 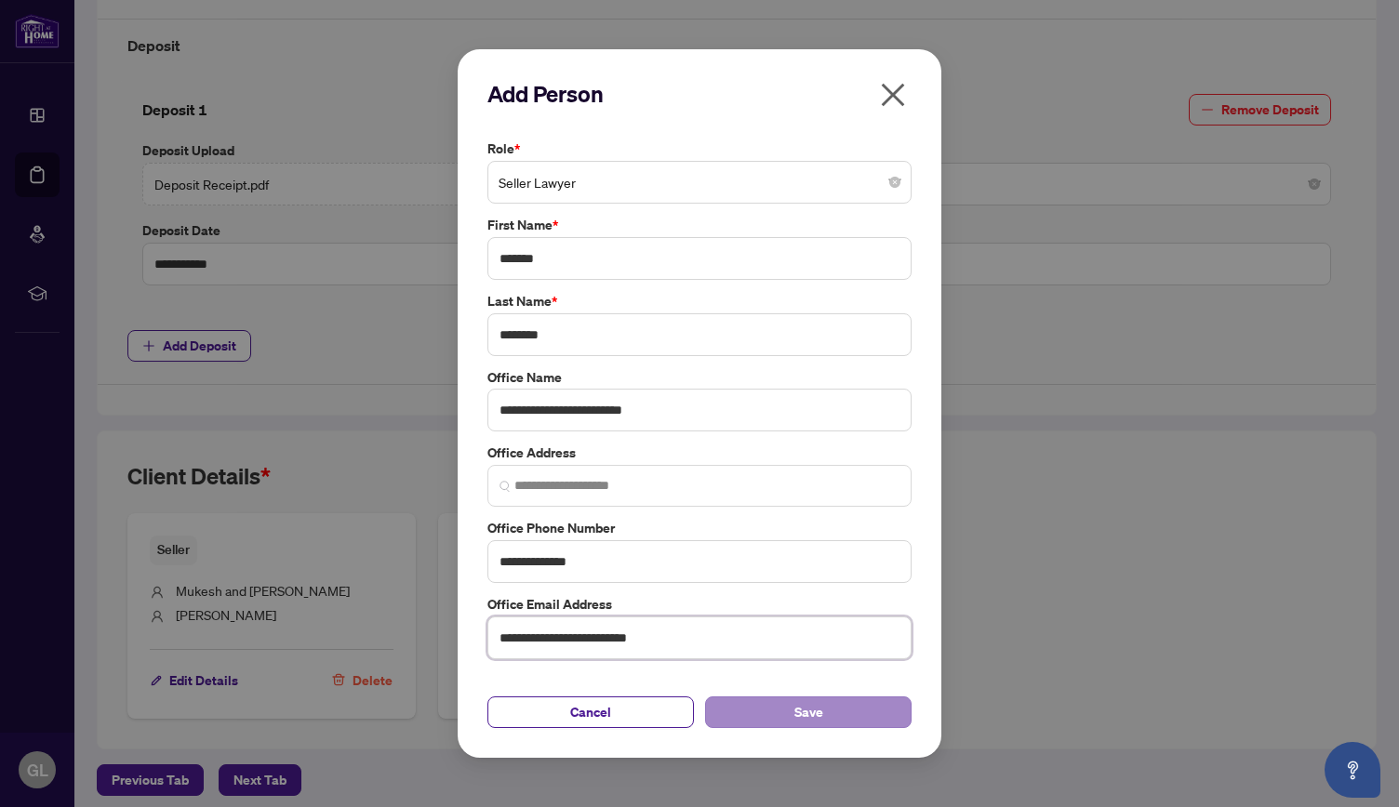 What do you see at coordinates (700, 528) in the screenshot?
I see `label: Office Phone Number` at bounding box center [700, 528].